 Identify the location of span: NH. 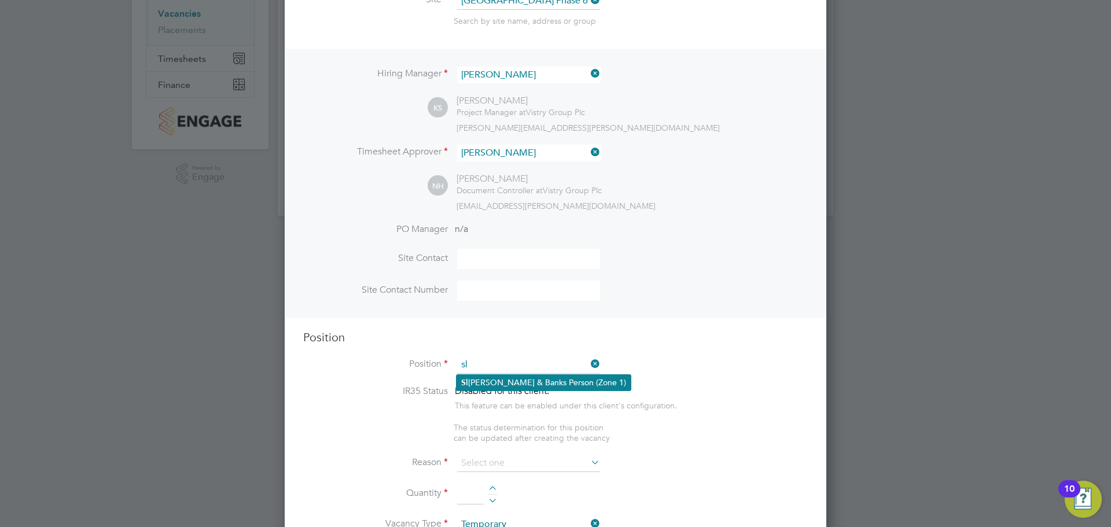
(438, 186).